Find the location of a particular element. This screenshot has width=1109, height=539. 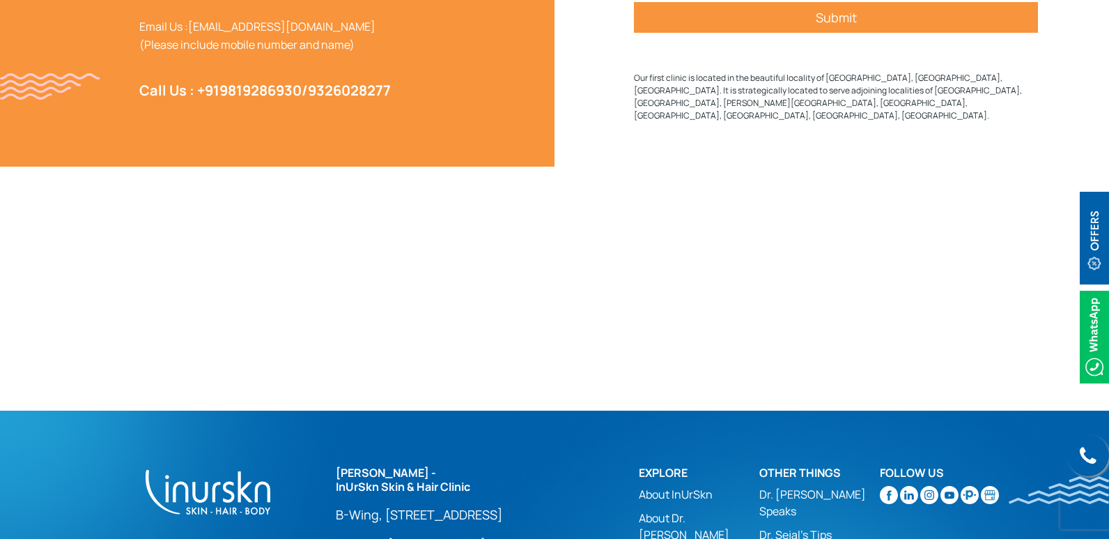

h2: Follow Us is located at coordinates (940, 472).